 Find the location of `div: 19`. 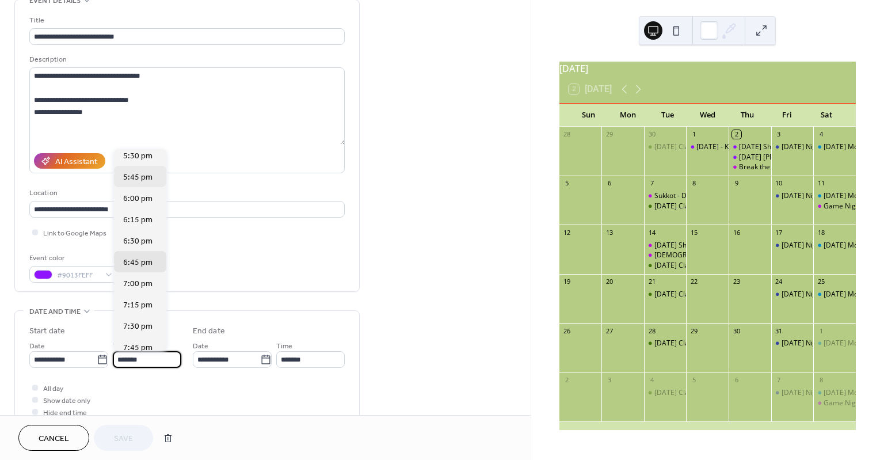

div: 19 is located at coordinates (567, 281).